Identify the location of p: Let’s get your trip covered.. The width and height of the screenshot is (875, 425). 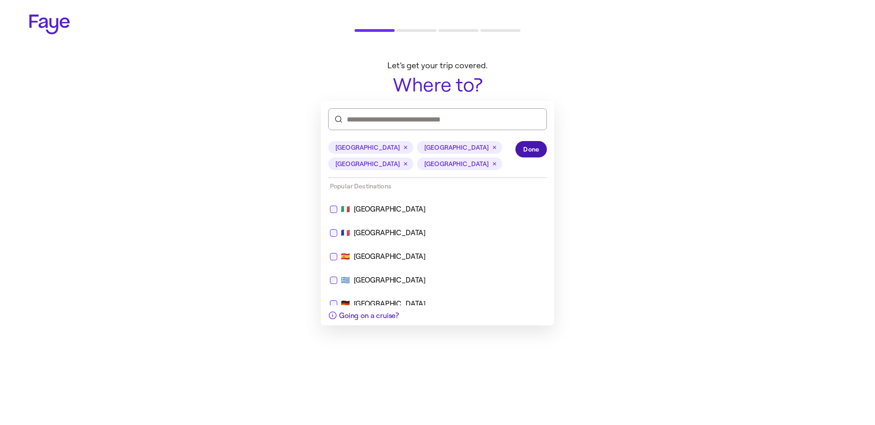
(437, 66).